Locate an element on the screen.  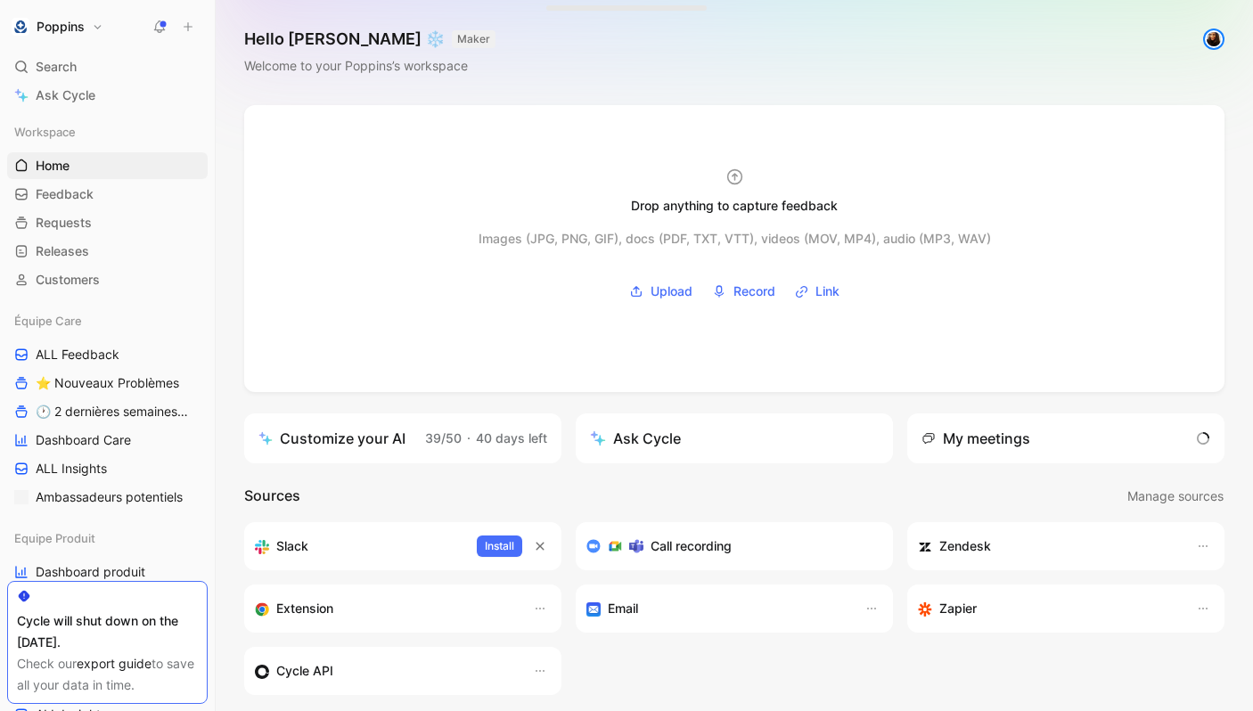
a: Ask Cycle is located at coordinates (107, 95).